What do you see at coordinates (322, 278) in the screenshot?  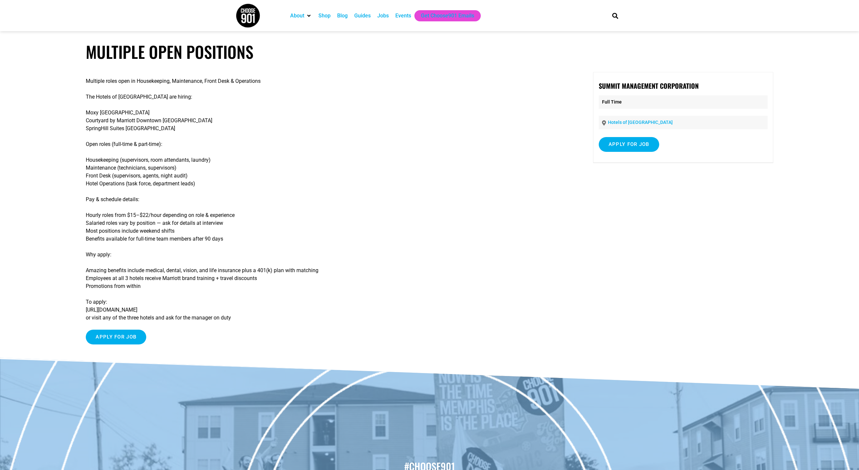 I see `p: Amazing benefits include medical, dental, vision, and life insurance plus a 401(k) plan with matc...` at bounding box center [322, 278].